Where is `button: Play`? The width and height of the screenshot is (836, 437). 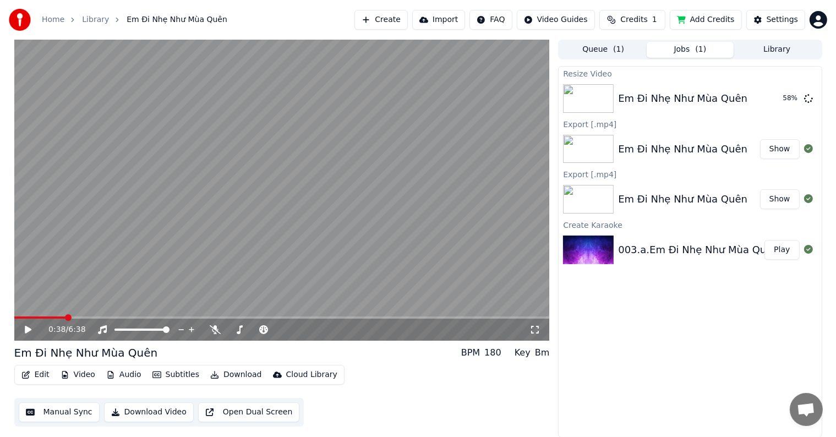 button: Play is located at coordinates (781, 250).